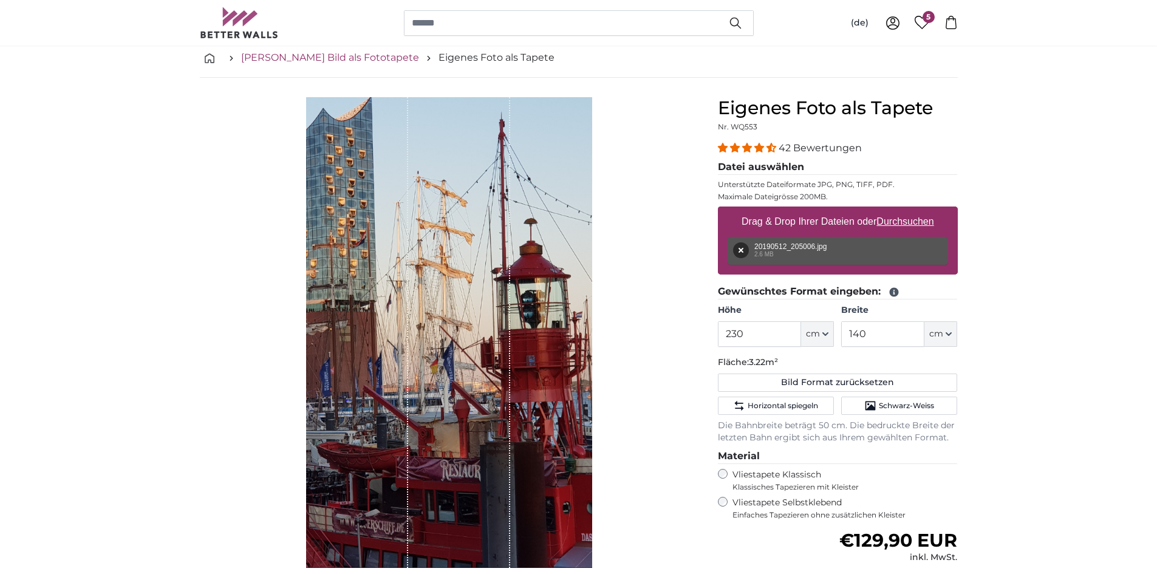  Describe the element at coordinates (845, 515) in the screenshot. I see `span: Einfaches Tapezieren ohne zusätzlichen Kleister` at that location.